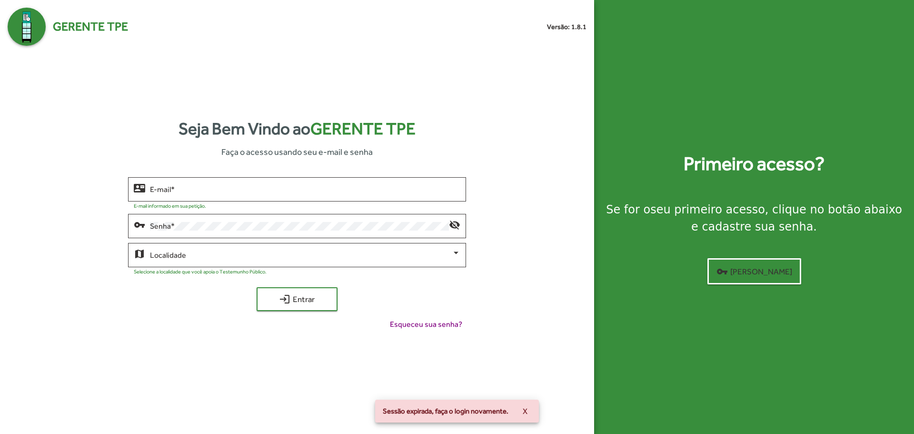  What do you see at coordinates (170, 206) in the screenshot?
I see `mat-hint: E-mail informado em sua petição.` at bounding box center [170, 206].